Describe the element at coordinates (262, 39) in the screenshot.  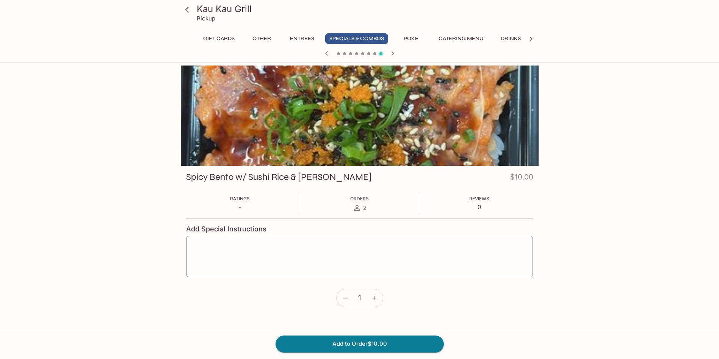
I see `button: Other` at that location.